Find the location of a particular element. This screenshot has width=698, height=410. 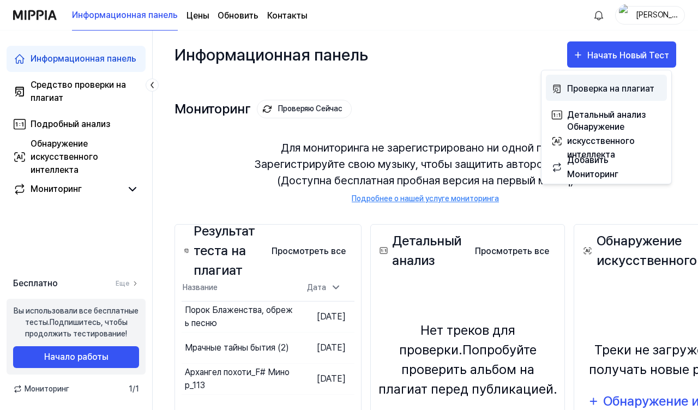

a: Еще is located at coordinates (127, 284).